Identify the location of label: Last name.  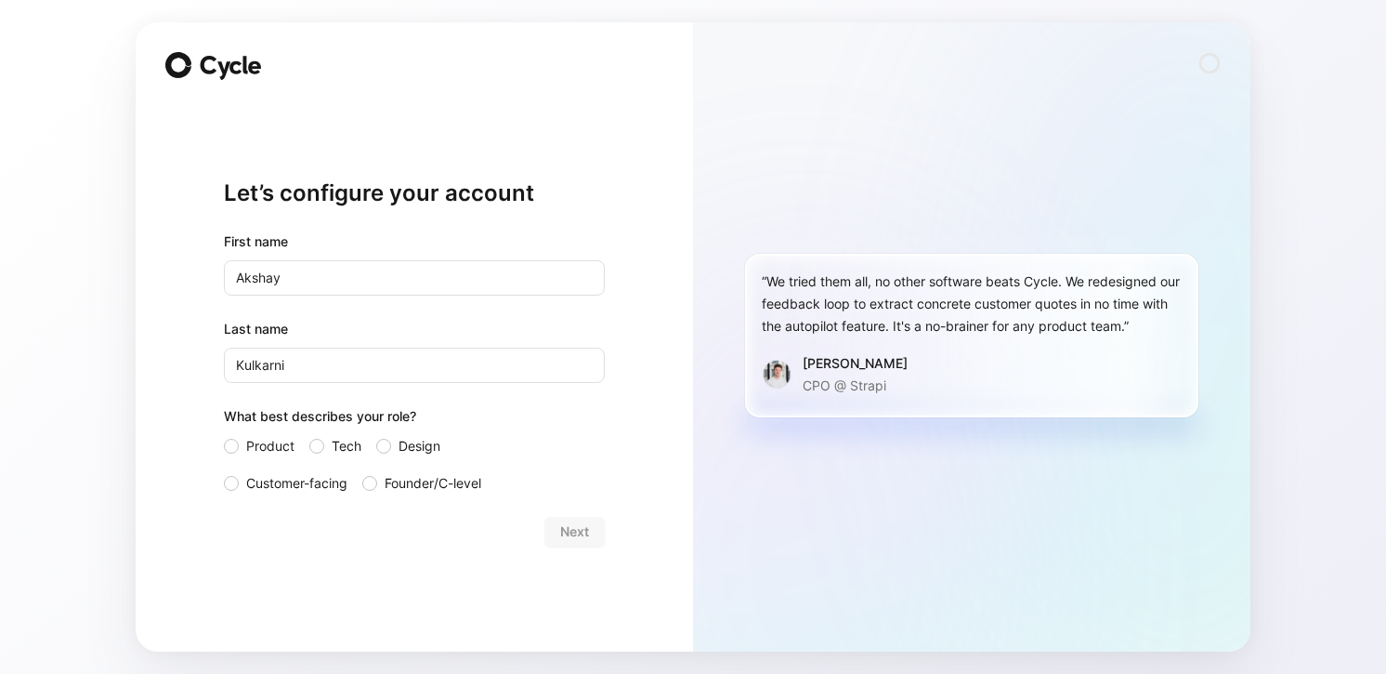
(414, 329).